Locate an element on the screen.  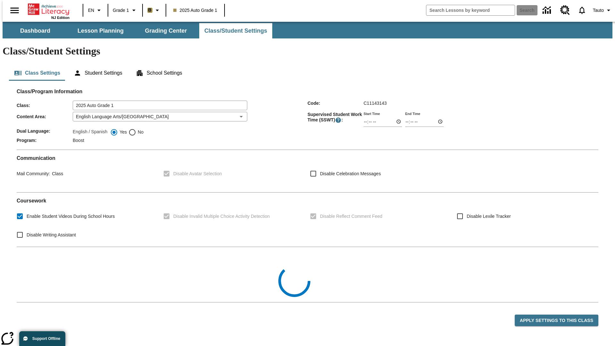
button: Grade: Grade 1, Select a grade is located at coordinates (125, 10).